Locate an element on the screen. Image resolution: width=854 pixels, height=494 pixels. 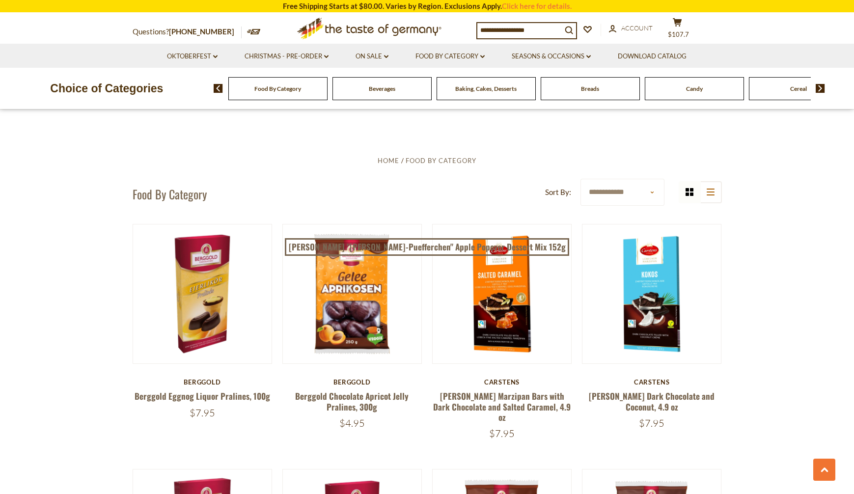
a: Download Catalog is located at coordinates (652, 56).